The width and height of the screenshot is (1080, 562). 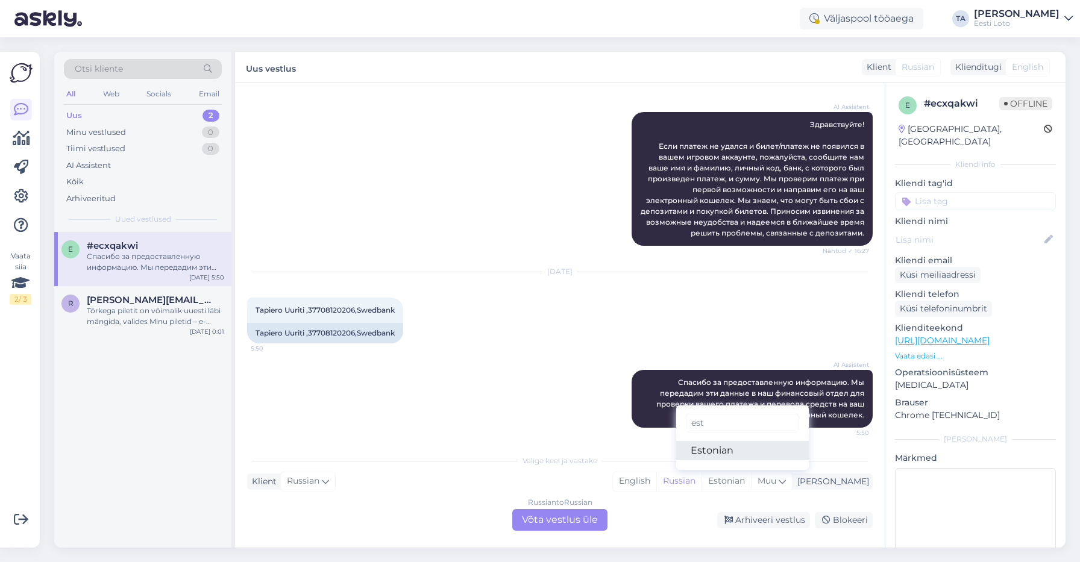 I want to click on div: Спасибо за предоставленную информацию. Мы передадим эти данные в наш финансовый отдел для проверк..., so click(x=155, y=262).